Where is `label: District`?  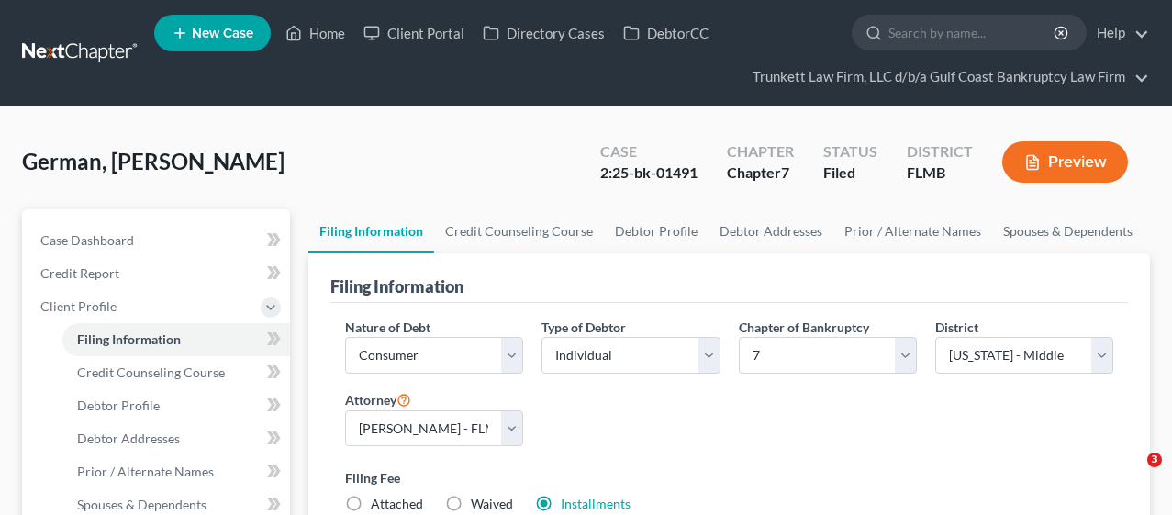 label: District is located at coordinates (957, 327).